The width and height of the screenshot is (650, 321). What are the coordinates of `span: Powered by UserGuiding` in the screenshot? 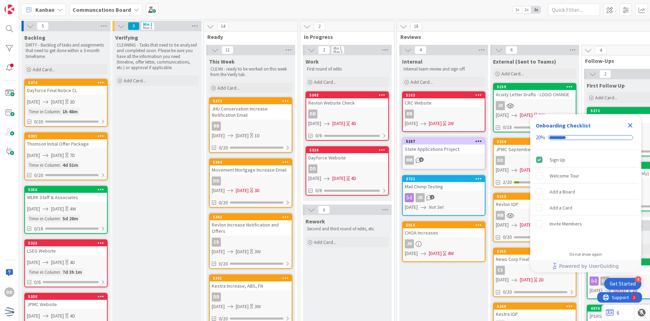 It's located at (588, 266).